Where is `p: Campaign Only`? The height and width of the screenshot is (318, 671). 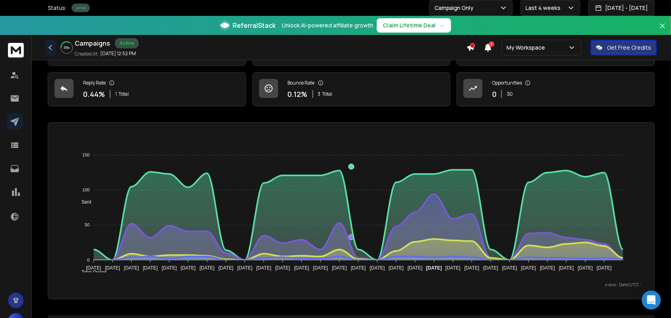
p: Campaign Only is located at coordinates (456, 8).